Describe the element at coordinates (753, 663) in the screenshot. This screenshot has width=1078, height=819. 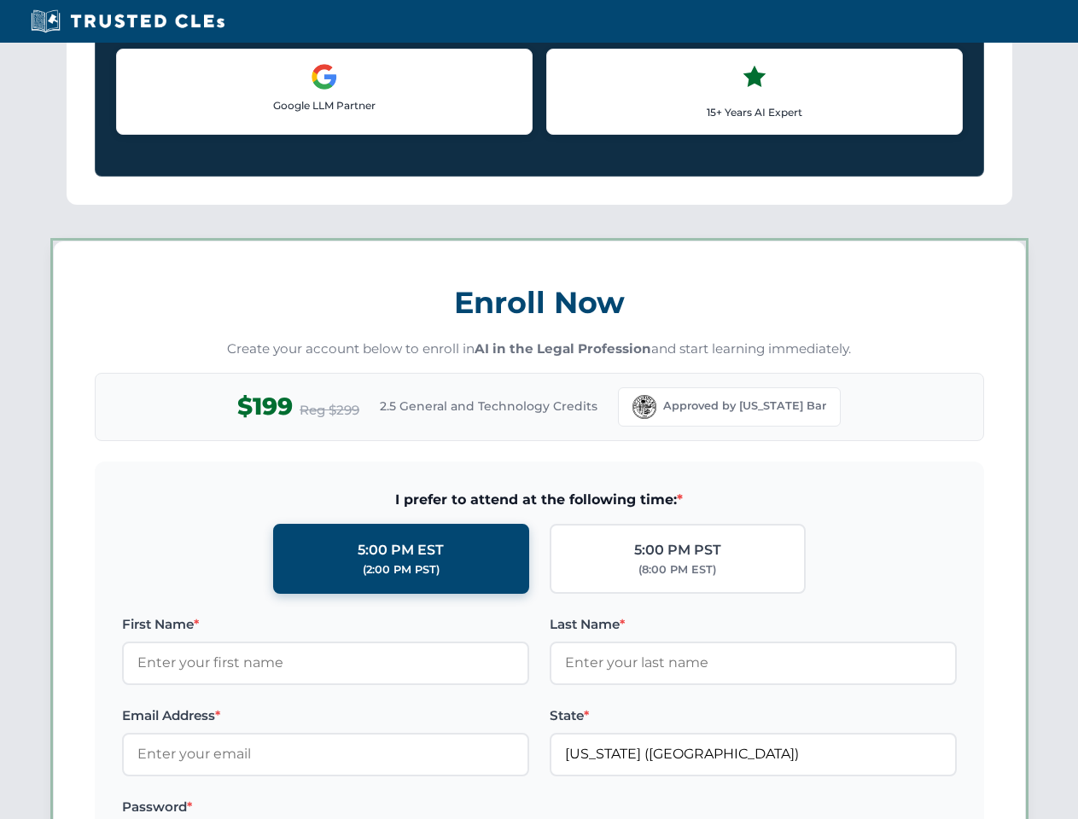
I see `input: Enter your last name` at that location.